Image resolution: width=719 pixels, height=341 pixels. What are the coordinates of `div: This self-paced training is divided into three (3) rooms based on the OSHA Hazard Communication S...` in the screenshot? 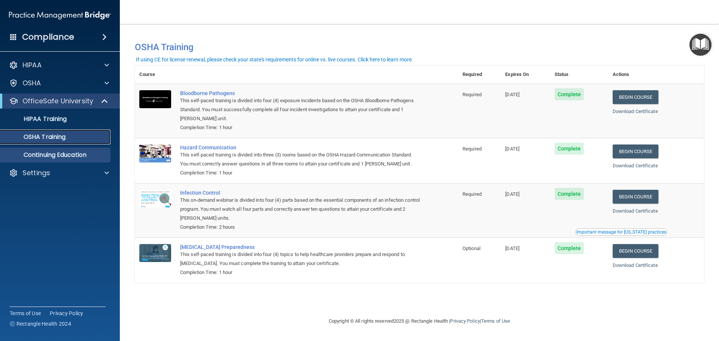 It's located at (300, 160).